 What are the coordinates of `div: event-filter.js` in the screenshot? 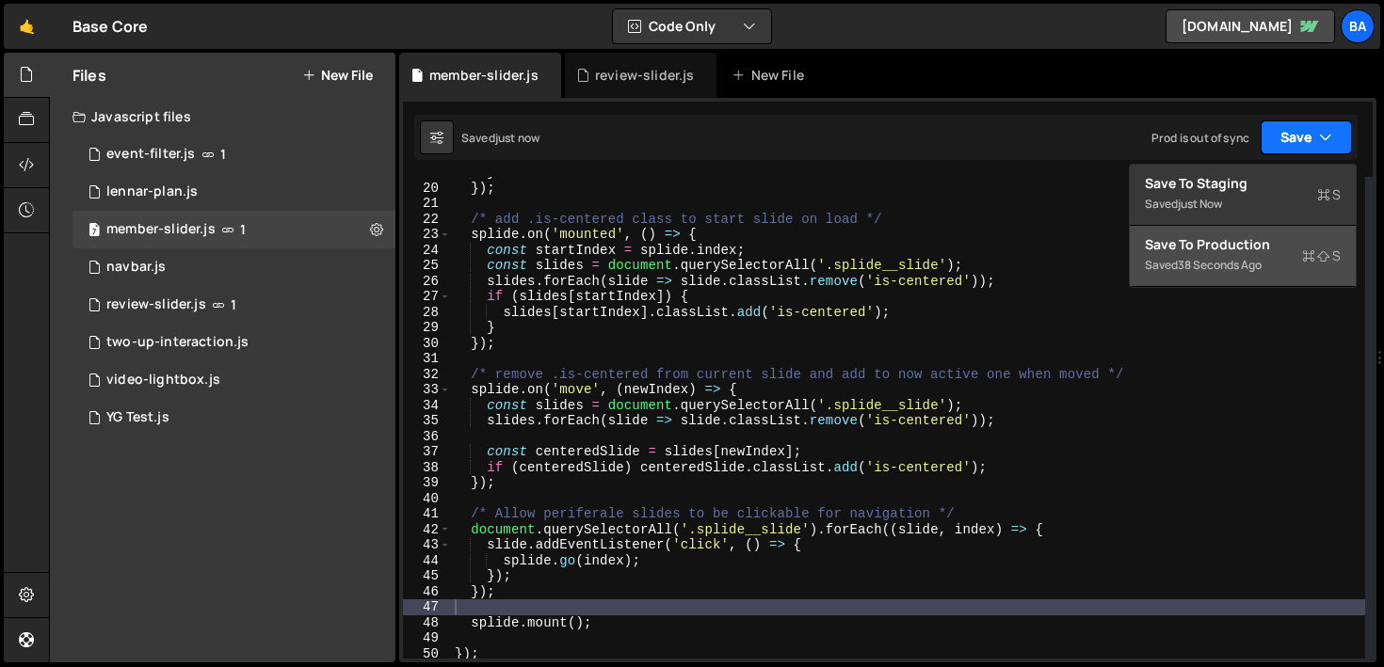 It's located at (151, 154).